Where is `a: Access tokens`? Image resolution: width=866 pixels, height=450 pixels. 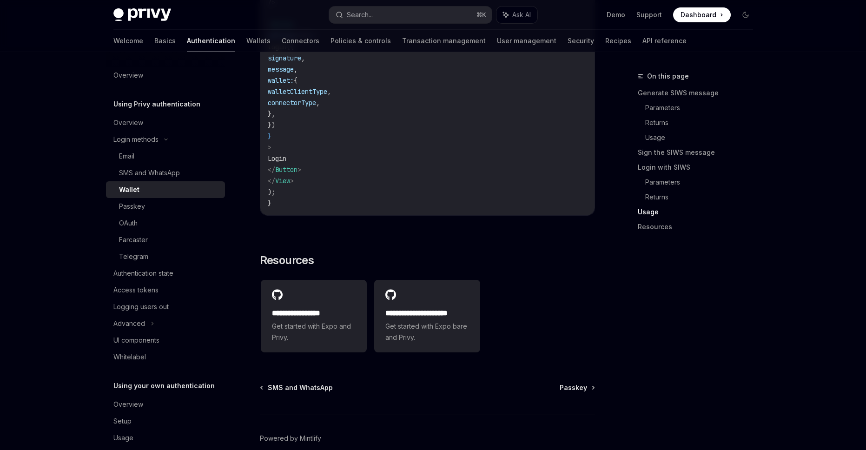
a: Access tokens is located at coordinates (165, 290).